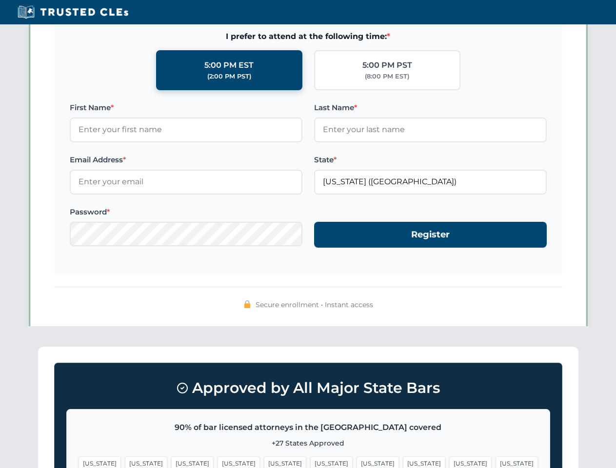 The height and width of the screenshot is (468, 616). Describe the element at coordinates (387, 65) in the screenshot. I see `div: 5:00 PM PST` at that location.